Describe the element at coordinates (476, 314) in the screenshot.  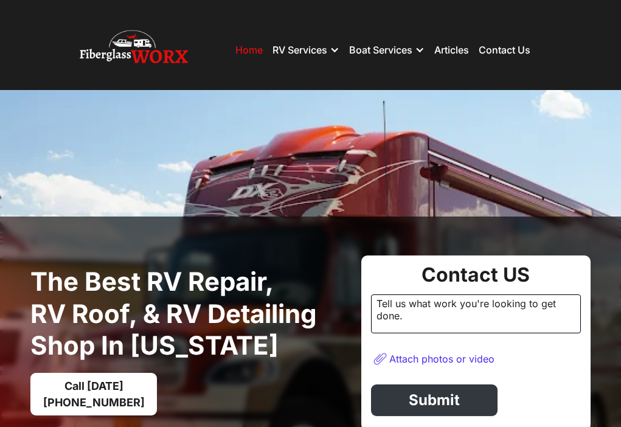
I see `div: Tell us what work you're looking to get done.` at that location.